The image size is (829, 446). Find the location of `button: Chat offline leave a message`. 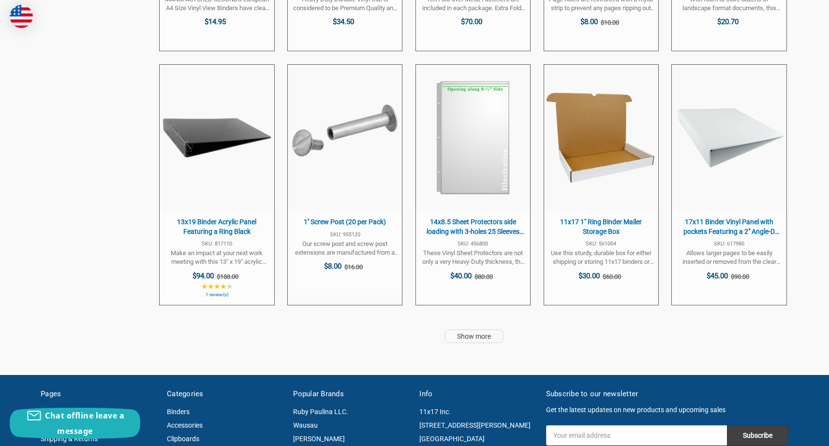

button: Chat offline leave a message is located at coordinates (75, 424).